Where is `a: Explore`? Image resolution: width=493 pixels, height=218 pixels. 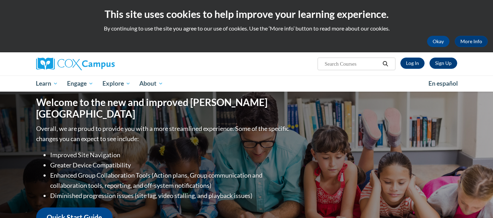 a: Explore is located at coordinates (116, 83).